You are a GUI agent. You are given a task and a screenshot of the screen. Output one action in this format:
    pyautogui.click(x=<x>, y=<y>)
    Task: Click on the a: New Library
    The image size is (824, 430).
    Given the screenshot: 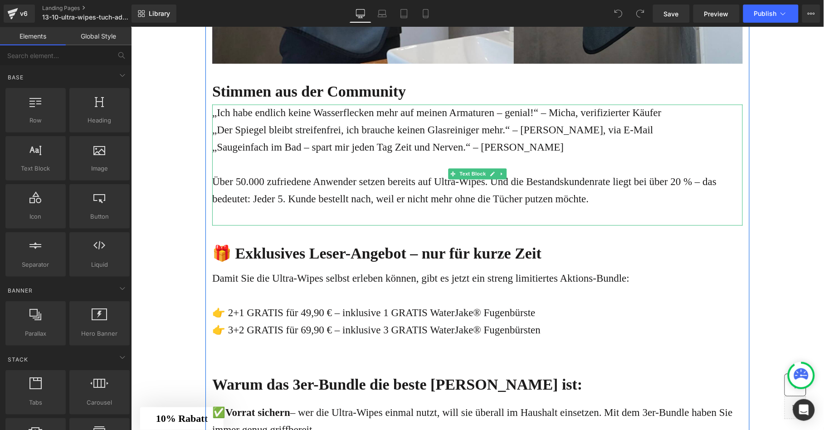 What is the action you would take?
    pyautogui.click(x=154, y=14)
    